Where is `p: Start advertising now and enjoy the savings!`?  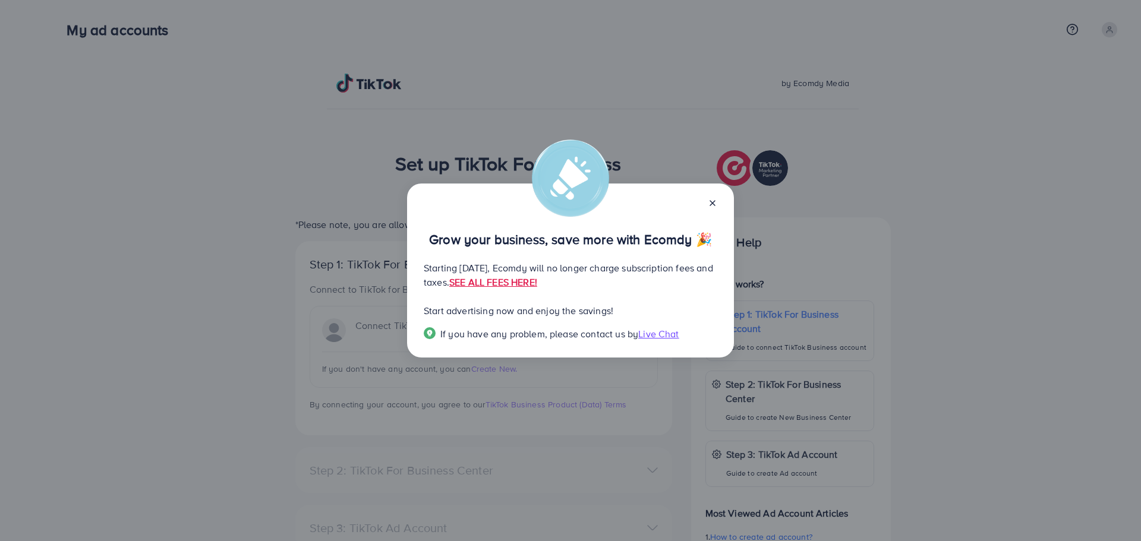 p: Start advertising now and enjoy the savings! is located at coordinates (571, 311).